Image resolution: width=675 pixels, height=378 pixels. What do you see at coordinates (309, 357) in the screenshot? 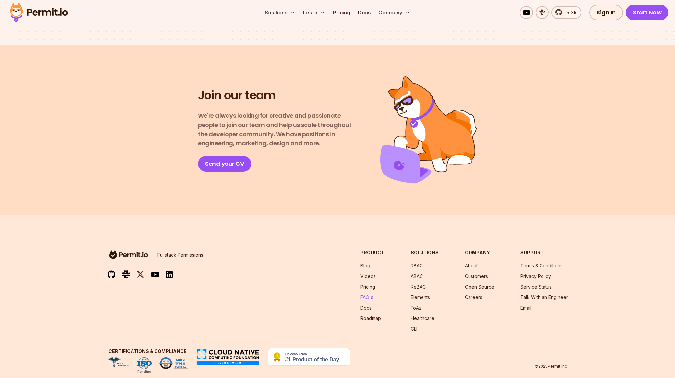
I see `img: Permit.io - Never build permissions again | Product Hunt` at bounding box center [309, 357].